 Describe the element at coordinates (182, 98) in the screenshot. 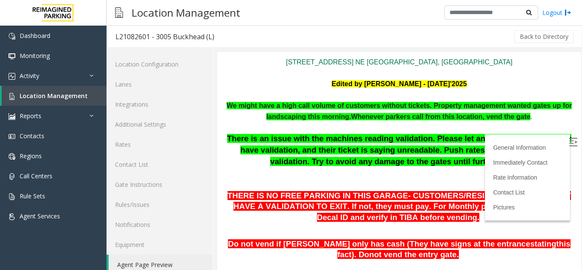

I see `span: There is an issue with the machines reading validation. Please let anyone out claiming they have ...` at that location.